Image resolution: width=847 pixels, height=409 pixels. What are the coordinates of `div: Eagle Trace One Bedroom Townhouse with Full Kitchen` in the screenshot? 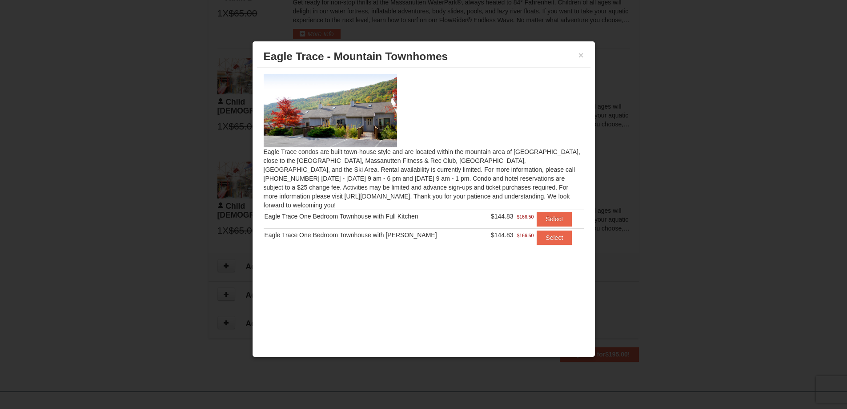 It's located at (372, 216).